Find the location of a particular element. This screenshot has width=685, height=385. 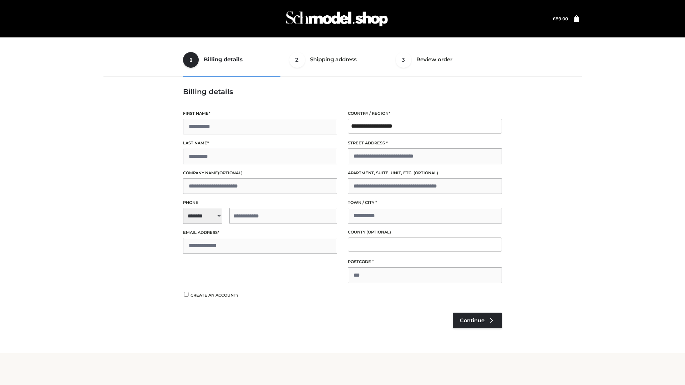

label: County is located at coordinates (425, 232).